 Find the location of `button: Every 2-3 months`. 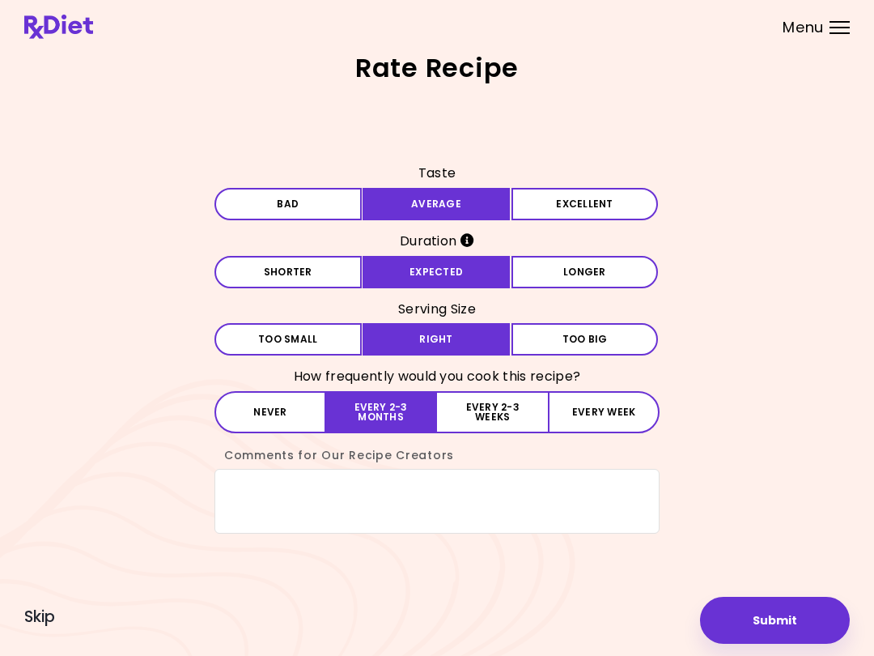

button: Every 2-3 months is located at coordinates (381, 412).